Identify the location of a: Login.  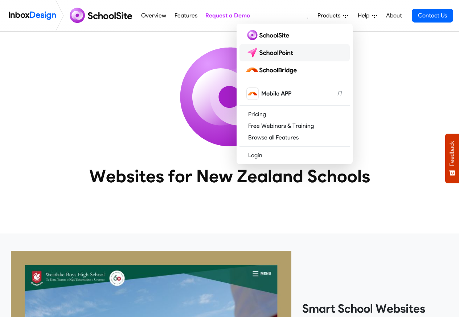
(295, 155).